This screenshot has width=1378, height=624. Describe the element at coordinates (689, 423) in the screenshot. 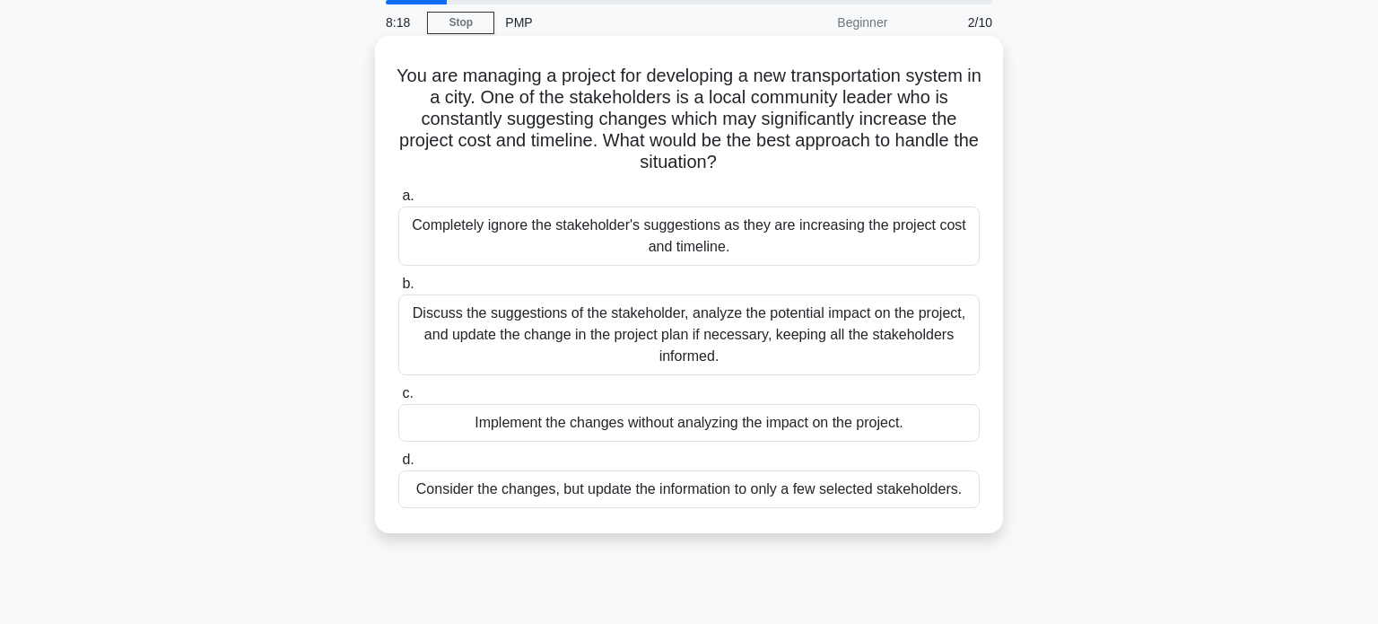

I see `div: Implement the changes without analyzing the impact on the project.` at that location.